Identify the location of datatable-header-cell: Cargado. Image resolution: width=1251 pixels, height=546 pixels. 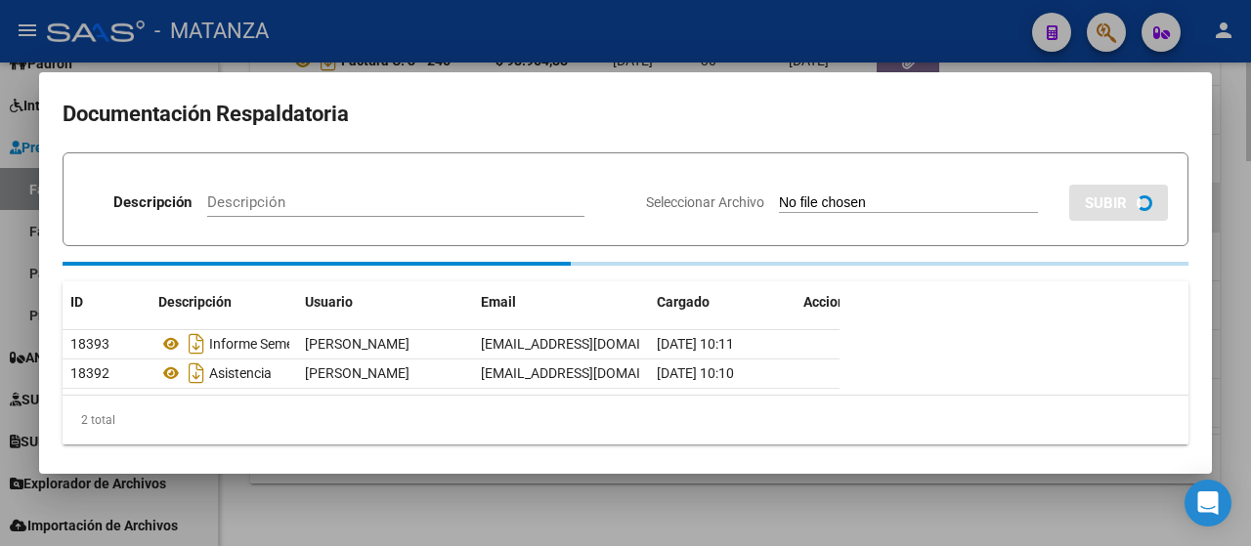
(722, 302).